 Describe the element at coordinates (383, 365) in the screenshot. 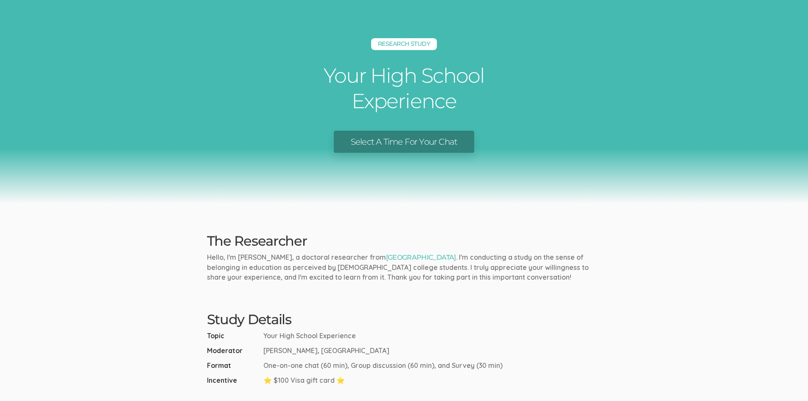

I see `span: One-on-one chat (60 min), Group discussion (60 min), and Survey (30 min)` at that location.